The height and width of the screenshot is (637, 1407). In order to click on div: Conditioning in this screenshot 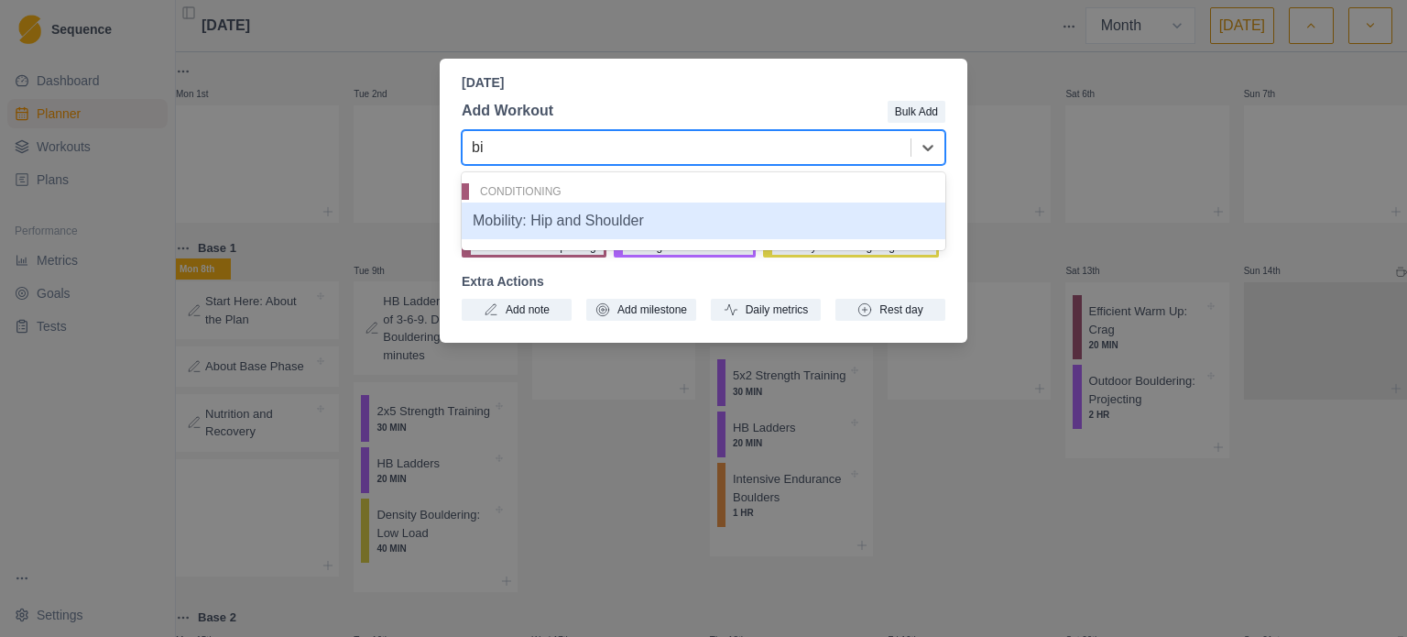, I will do `click(703, 191)`.